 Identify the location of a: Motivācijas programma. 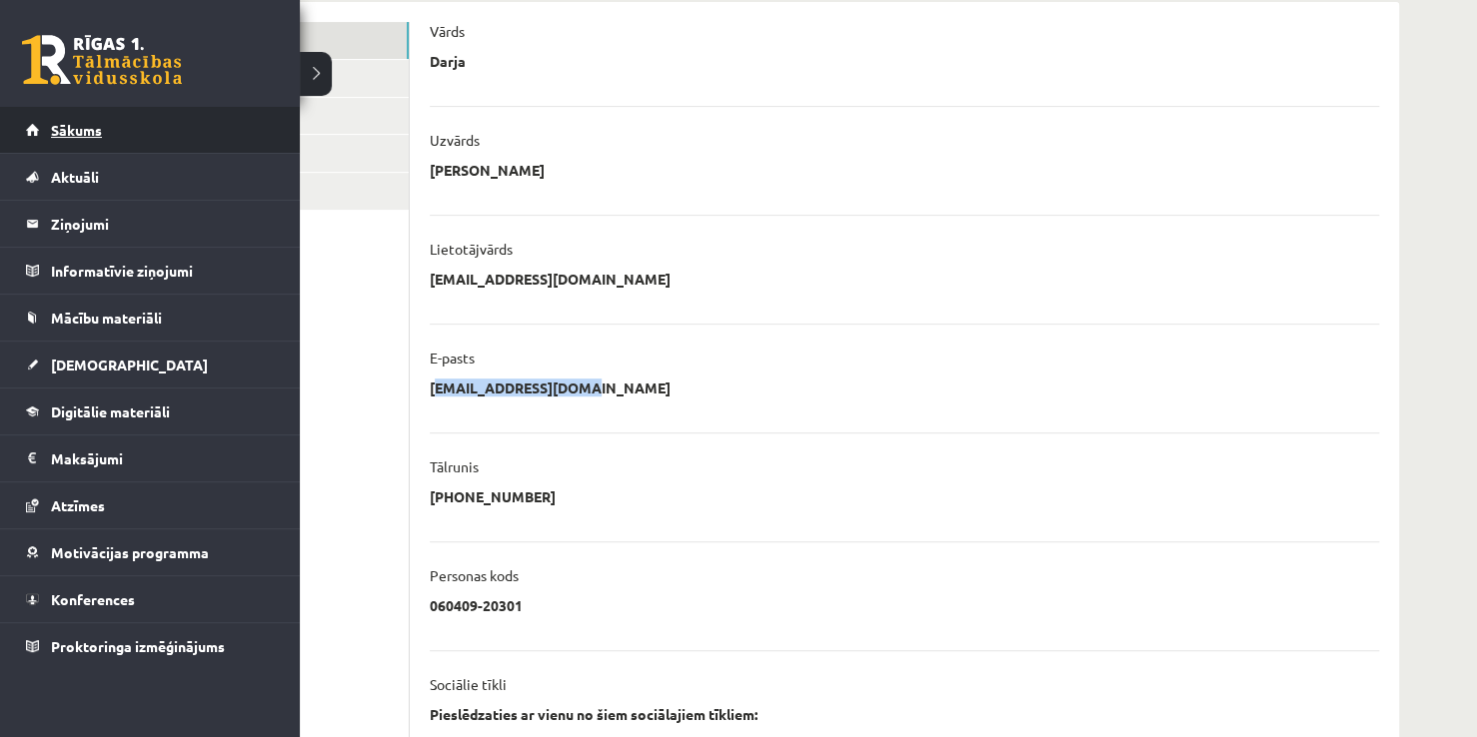
(150, 553).